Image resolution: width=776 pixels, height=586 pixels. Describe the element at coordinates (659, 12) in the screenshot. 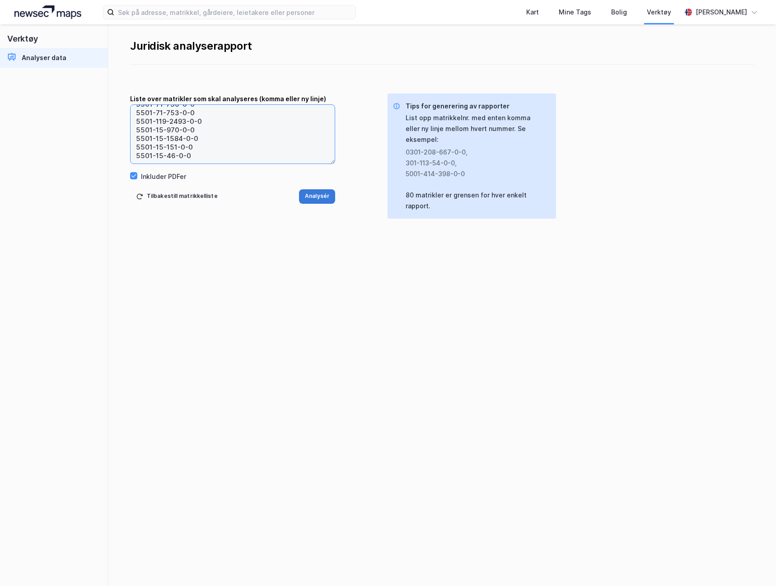

I see `div: Verktøy` at that location.